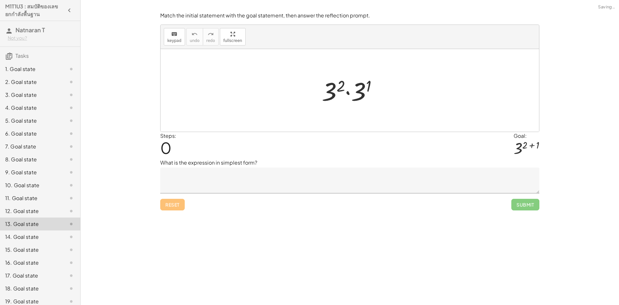  I want to click on p: Match the initial statement with the goal statement, then answer the reflection prompt., so click(350, 15).